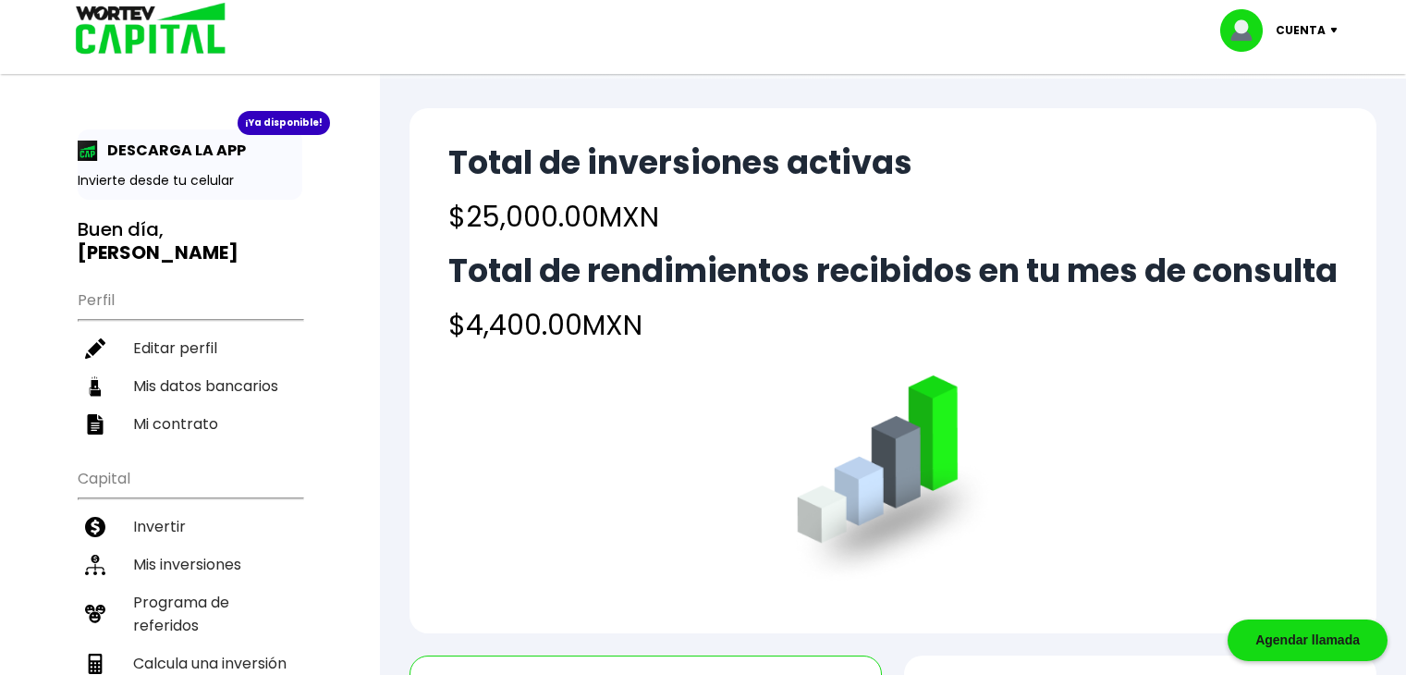 Image resolution: width=1406 pixels, height=675 pixels. I want to click on a: Editar perfil, so click(189, 348).